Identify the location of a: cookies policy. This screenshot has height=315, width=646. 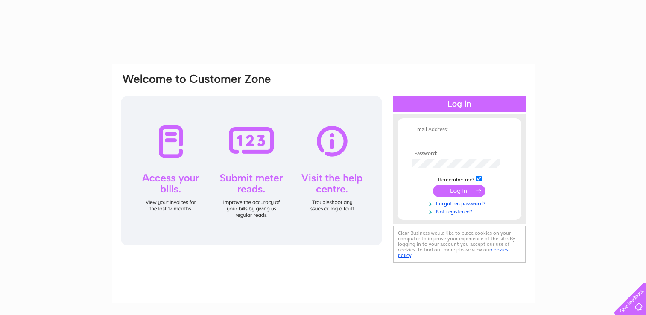
(453, 253).